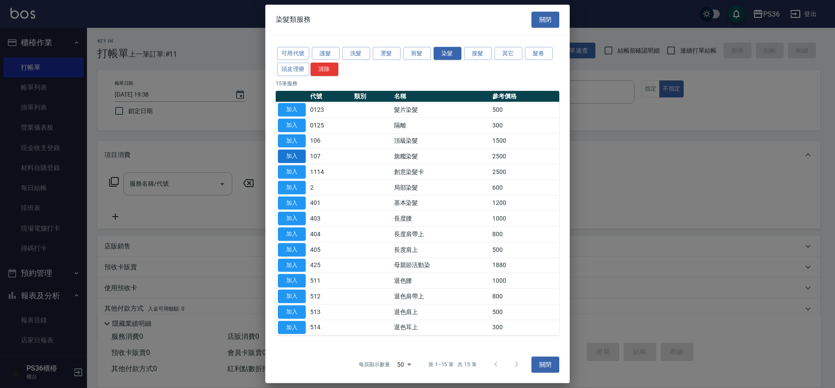 This screenshot has height=388, width=835. What do you see at coordinates (441, 141) in the screenshot?
I see `td: 頂級染髮` at bounding box center [441, 141].